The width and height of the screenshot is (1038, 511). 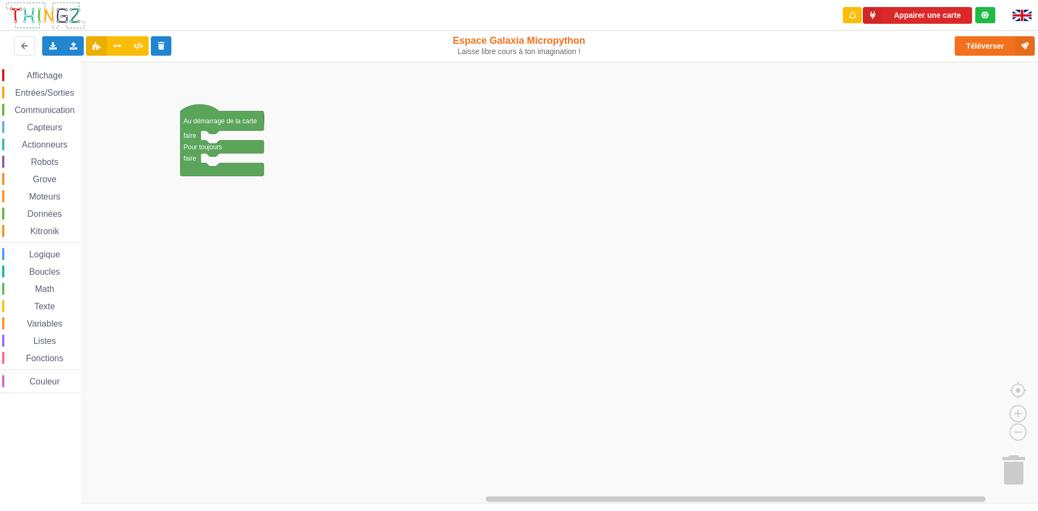 What do you see at coordinates (44, 231) in the screenshot?
I see `span: Kitronik` at bounding box center [44, 231].